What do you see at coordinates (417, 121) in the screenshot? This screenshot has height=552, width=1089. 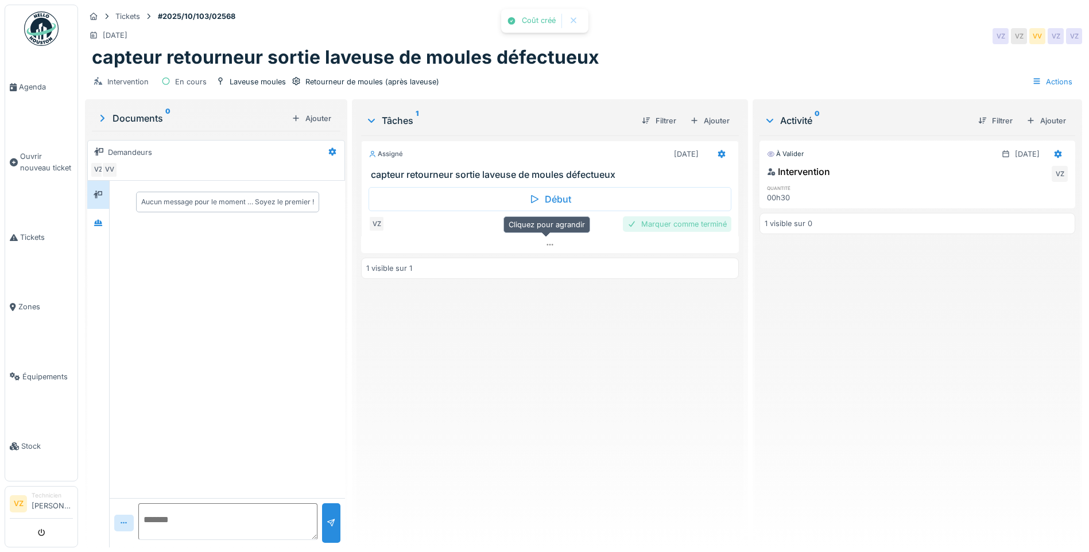 I see `sup: 1` at bounding box center [417, 121].